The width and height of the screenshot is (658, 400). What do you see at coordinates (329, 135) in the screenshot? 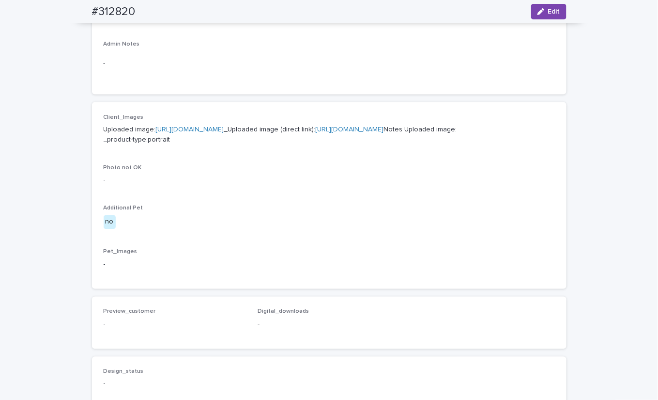
I see `p: Uploaded image: _Uploaded image (direct link): Notes Uploaded image: _product-type:portrait` at bounding box center [329, 135].